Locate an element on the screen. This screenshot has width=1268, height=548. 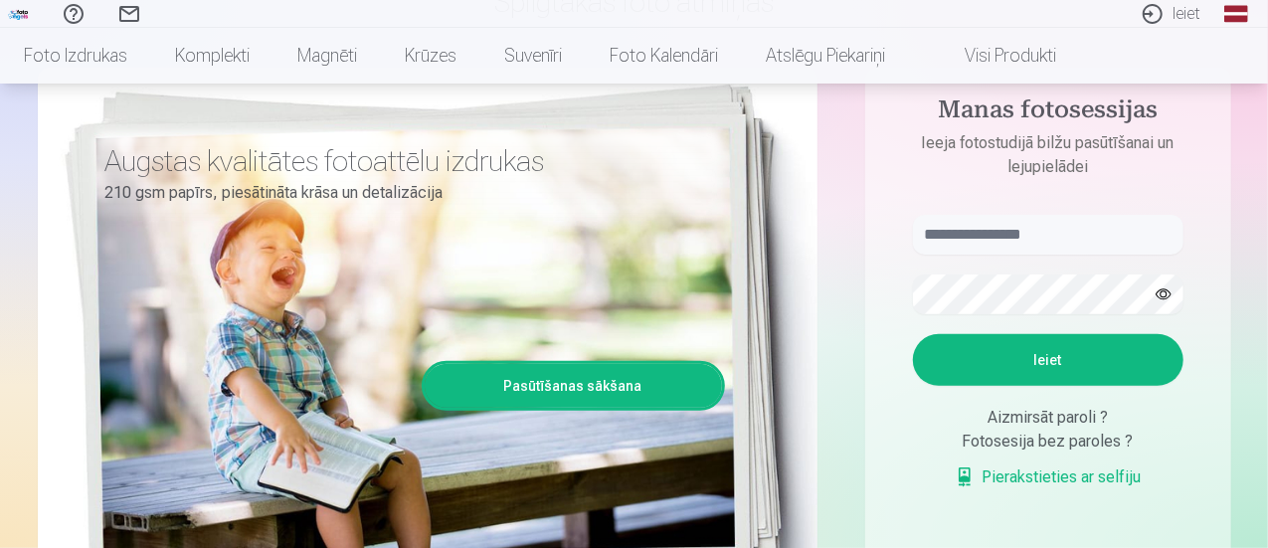
h4: Manas fotosessijas is located at coordinates (1049, 113).